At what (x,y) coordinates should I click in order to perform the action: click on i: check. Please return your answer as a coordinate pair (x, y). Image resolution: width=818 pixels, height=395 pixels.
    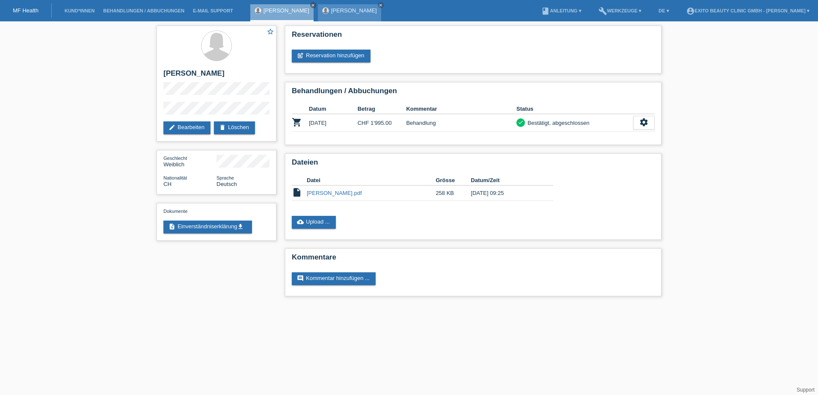
    Looking at the image, I should click on (521, 122).